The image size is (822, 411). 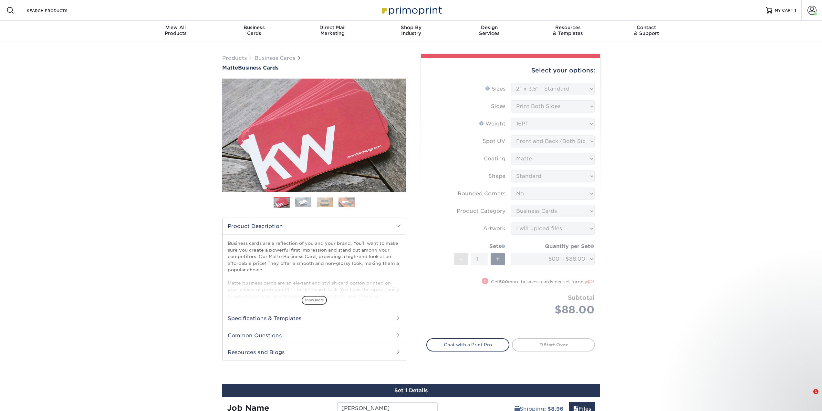 What do you see at coordinates (230, 68) in the screenshot?
I see `span: Matte` at bounding box center [230, 68].